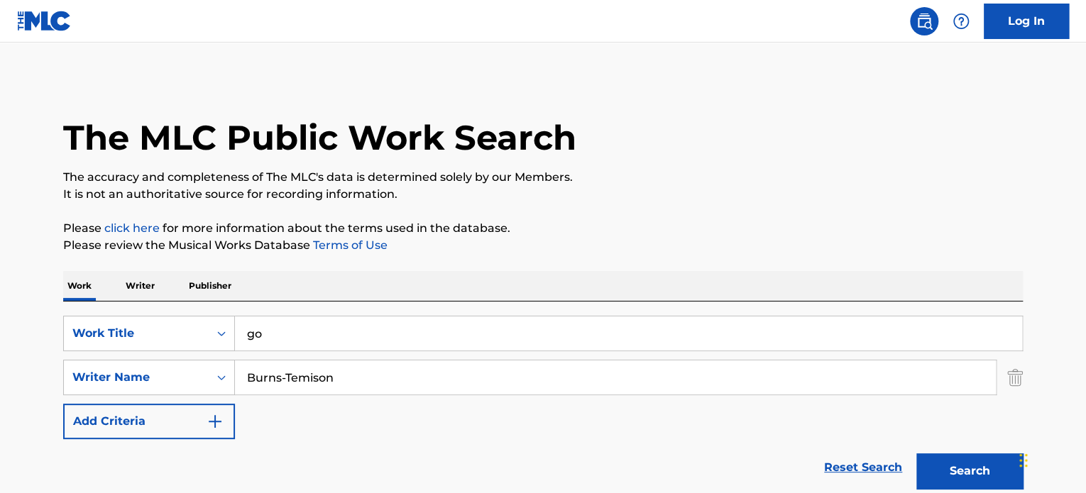 This screenshot has width=1086, height=493. Describe the element at coordinates (924, 21) in the screenshot. I see `img: search` at that location.